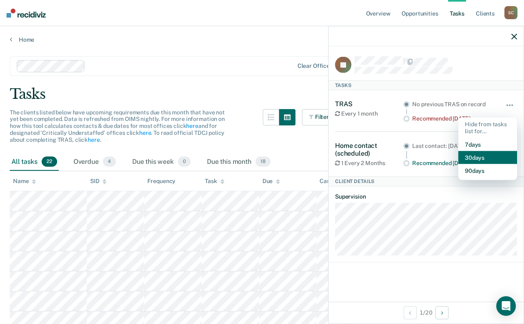 This screenshot has height=324, width=524. What do you see at coordinates (410, 312) in the screenshot?
I see `button: Previous Client` at bounding box center [410, 312].